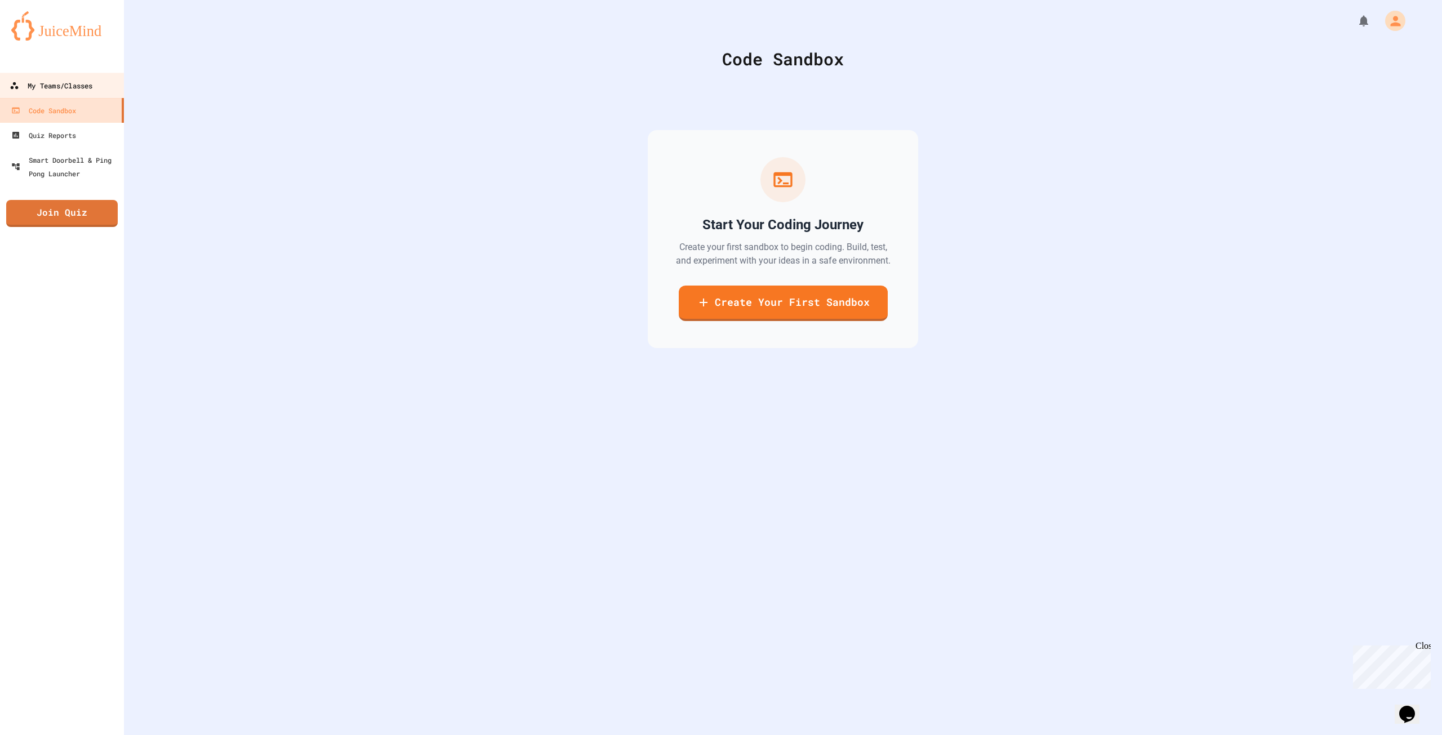 The height and width of the screenshot is (735, 1442). I want to click on div: My Notifications, so click(1355, 21).